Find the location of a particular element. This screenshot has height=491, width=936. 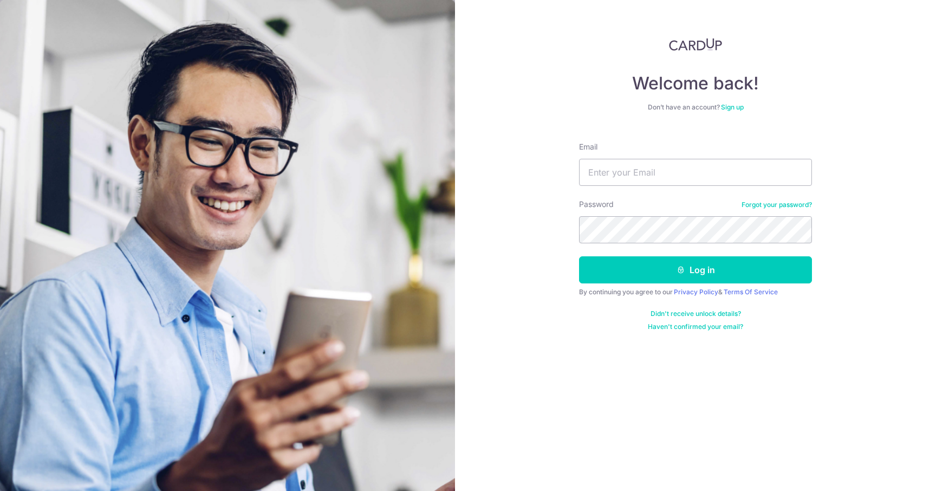

label: Email is located at coordinates (589, 147).